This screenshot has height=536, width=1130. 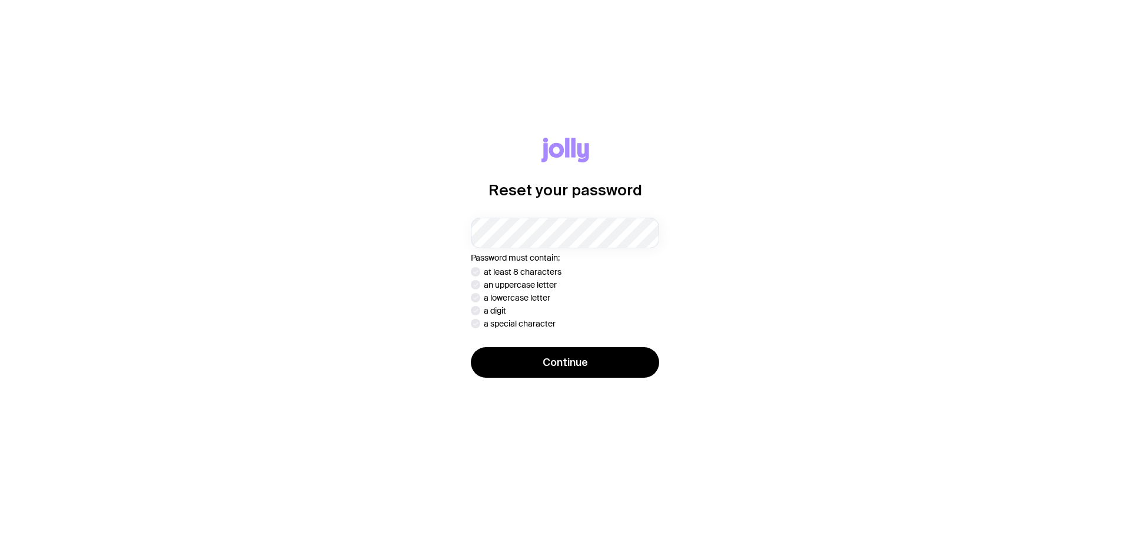 What do you see at coordinates (565, 190) in the screenshot?
I see `h1: Reset your password` at bounding box center [565, 190].